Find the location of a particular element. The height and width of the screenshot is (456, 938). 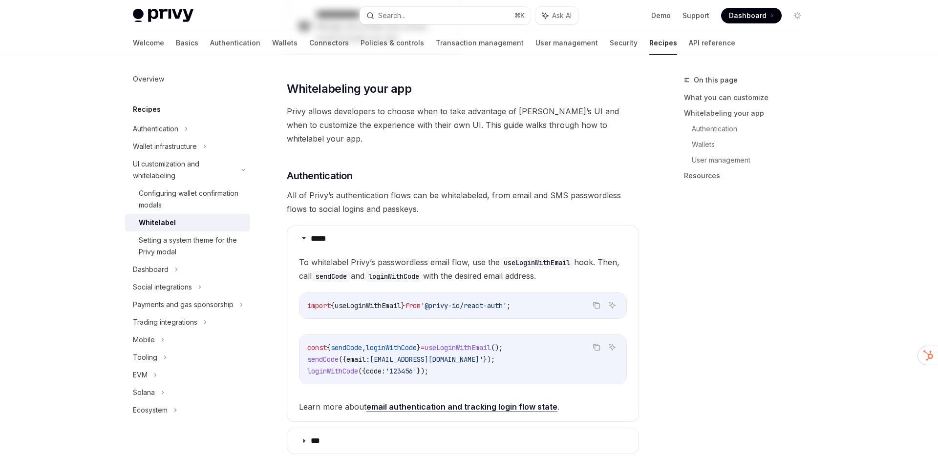

span: To whitelabel Privy’s passwordless email flow, use the hook. Then, call and with the desired emai... is located at coordinates (463, 269).